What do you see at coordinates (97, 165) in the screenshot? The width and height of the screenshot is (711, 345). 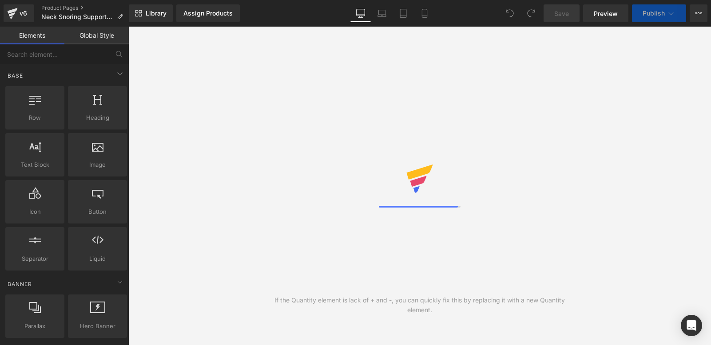 I see `span: Image` at bounding box center [97, 165].